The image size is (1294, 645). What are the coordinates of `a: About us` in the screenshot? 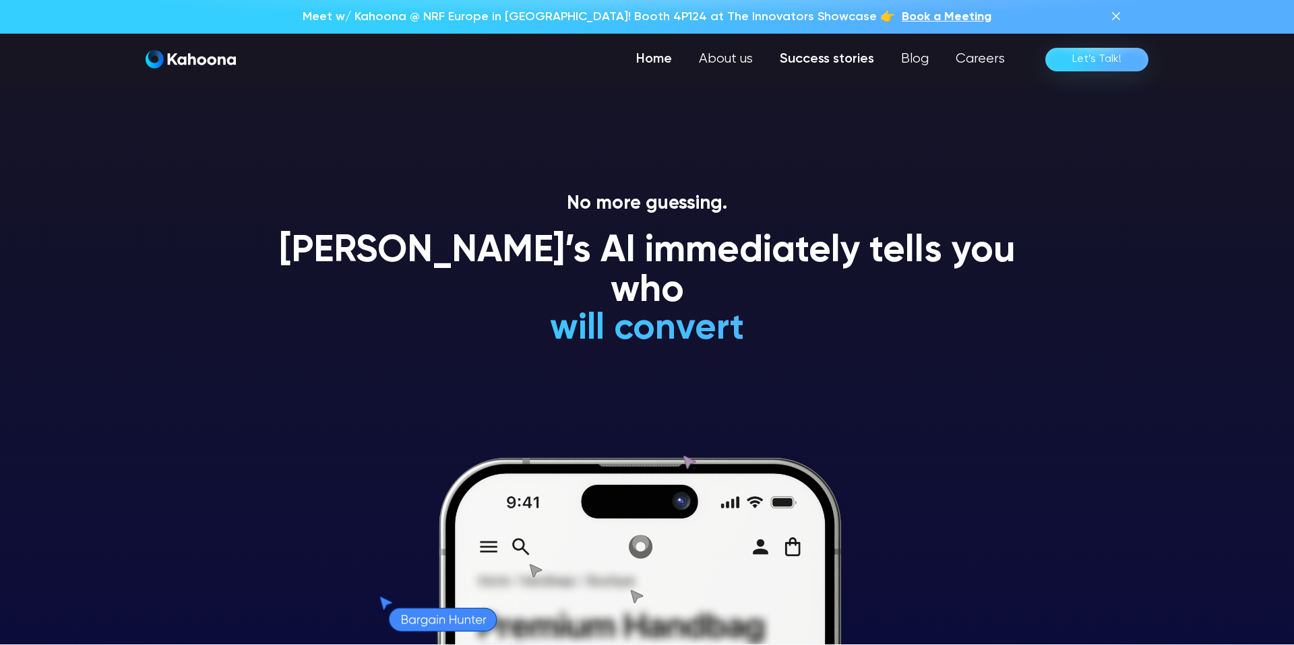 It's located at (726, 59).